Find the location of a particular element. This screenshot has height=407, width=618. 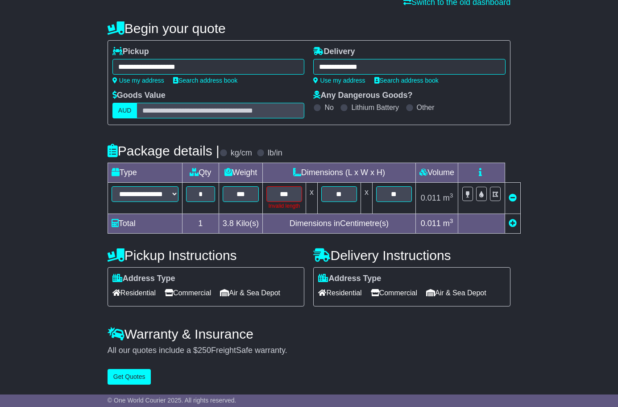

div: All our quotes include a $ FreightSafe warranty. is located at coordinates (309, 350).